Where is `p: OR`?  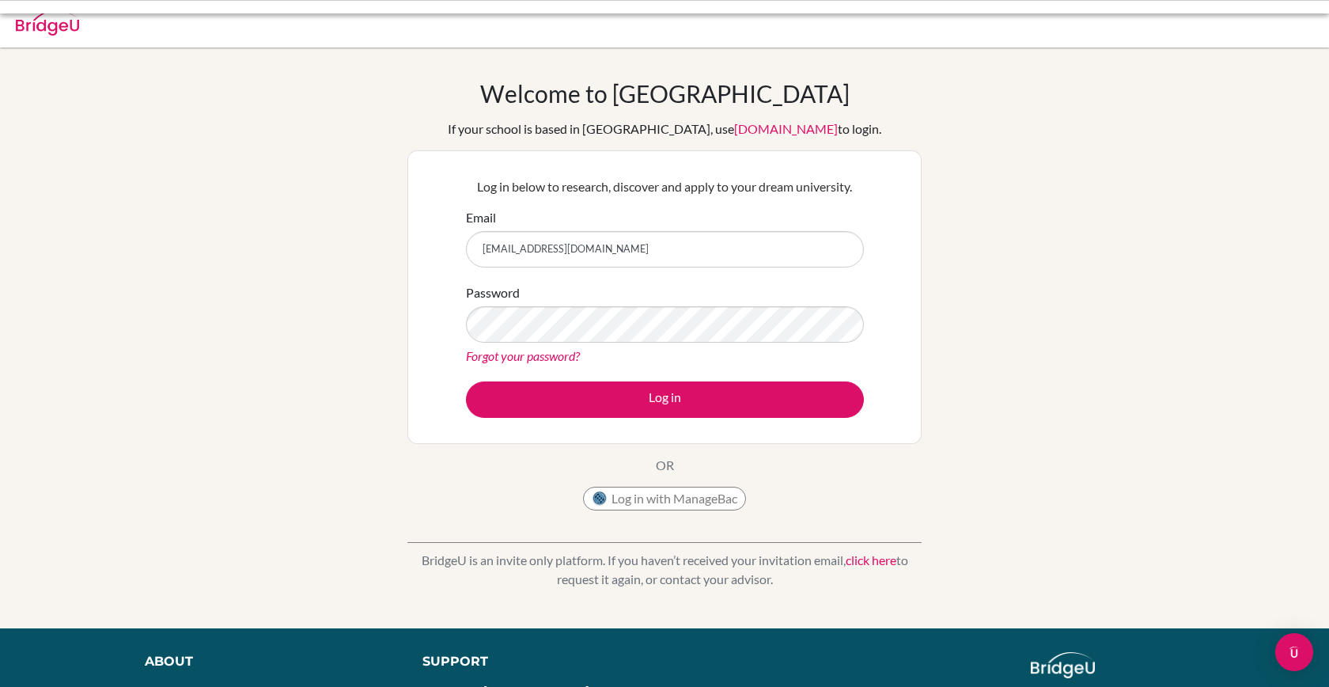
p: OR is located at coordinates (665, 465).